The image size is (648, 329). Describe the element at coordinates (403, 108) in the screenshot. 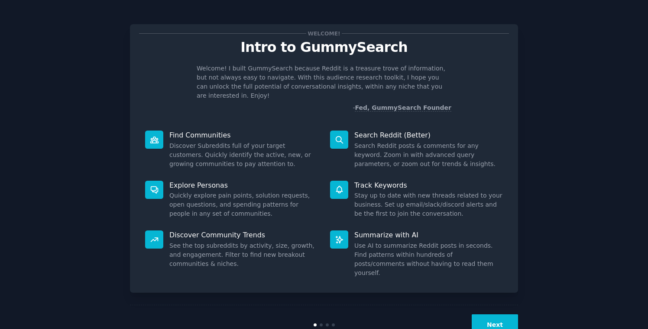

I see `a: Fed, GummySearch Founder` at that location.